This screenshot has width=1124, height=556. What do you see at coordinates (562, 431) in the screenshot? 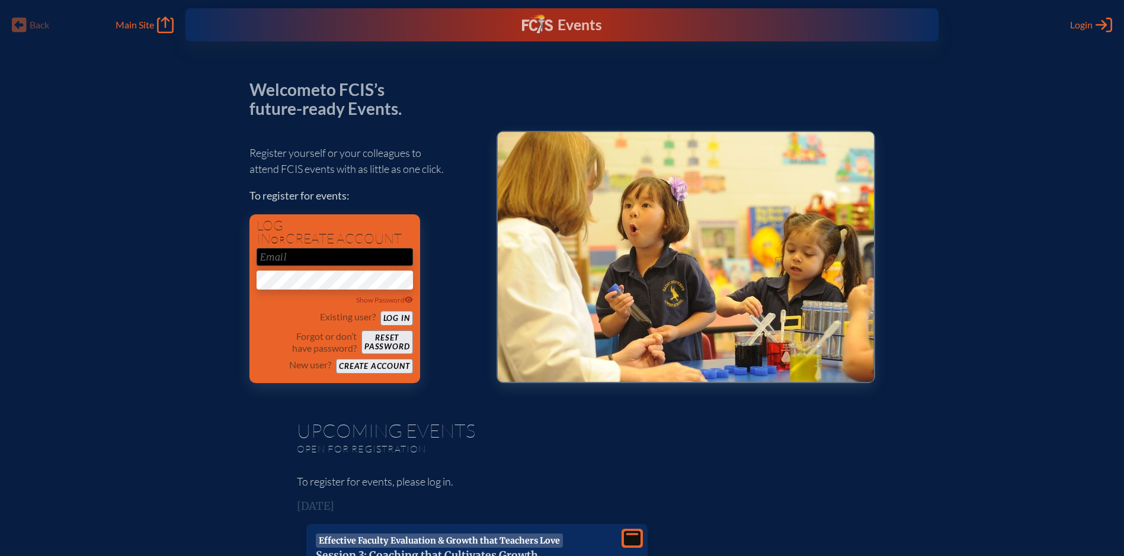
I see `h1: Upcoming Events` at bounding box center [562, 431].